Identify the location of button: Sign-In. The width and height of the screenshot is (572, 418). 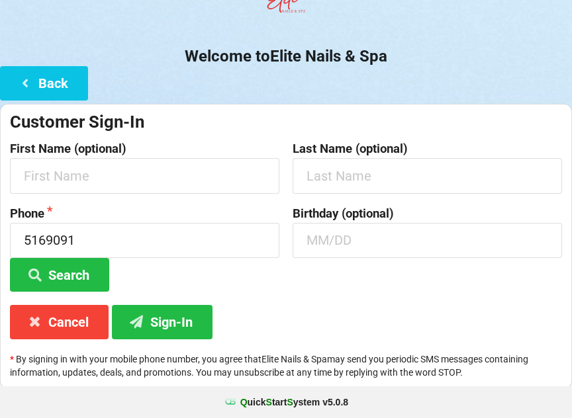
(162, 322).